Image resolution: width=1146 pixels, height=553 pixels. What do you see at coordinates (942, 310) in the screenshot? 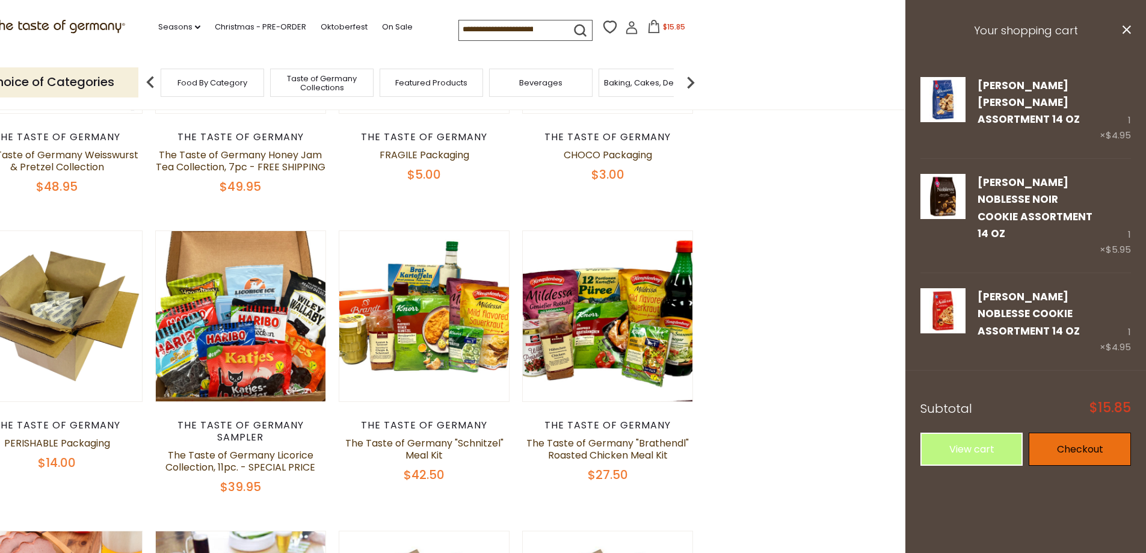
I see `img: Hans Freitag Noblesse Cookie Assortment` at bounding box center [942, 310].